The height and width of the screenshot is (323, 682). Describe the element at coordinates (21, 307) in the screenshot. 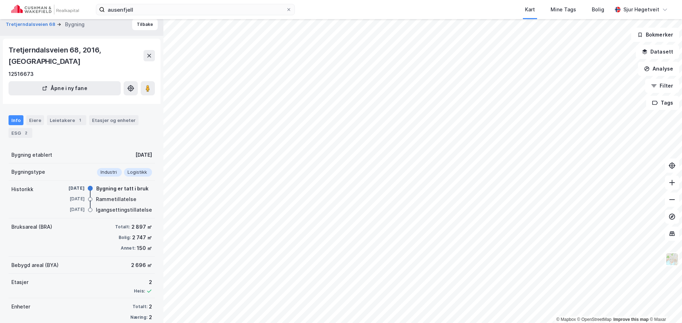

I see `div: Enheter` at that location.